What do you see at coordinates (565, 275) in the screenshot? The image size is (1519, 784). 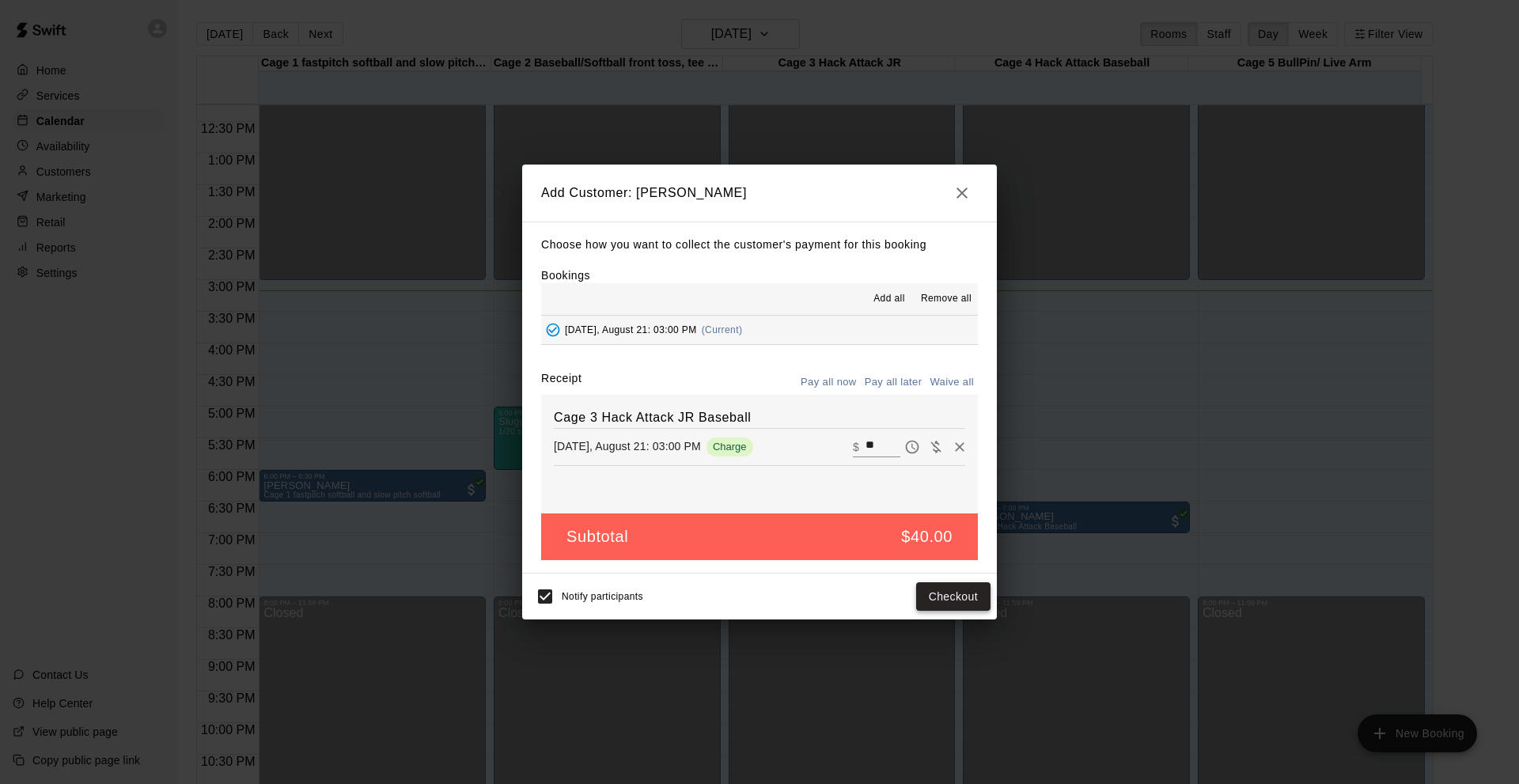 I see `label: Bookings` at bounding box center [565, 275].